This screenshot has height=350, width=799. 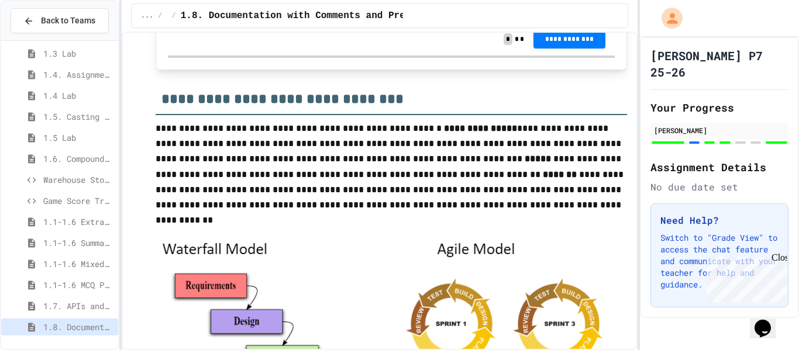 What do you see at coordinates (78, 180) in the screenshot?
I see `span: Warehouse Stock Calculator` at bounding box center [78, 180].